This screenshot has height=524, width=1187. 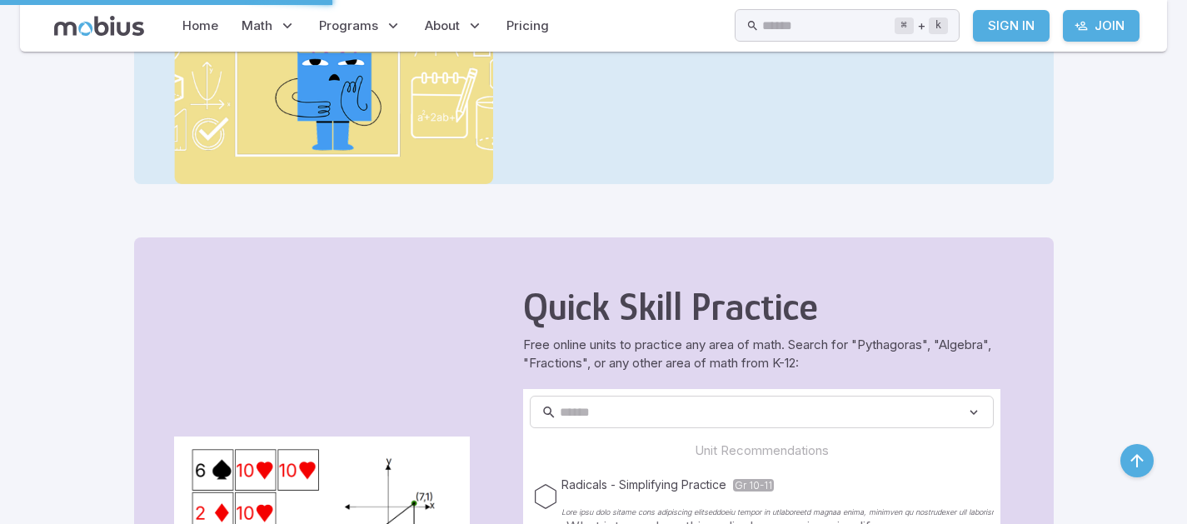 I want to click on a: Home, so click(x=200, y=26).